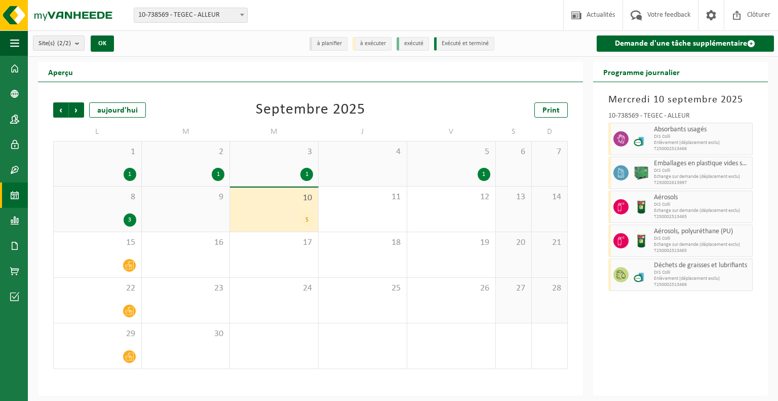 The width and height of the screenshot is (778, 401). Describe the element at coordinates (363, 243) in the screenshot. I see `span: 18` at that location.